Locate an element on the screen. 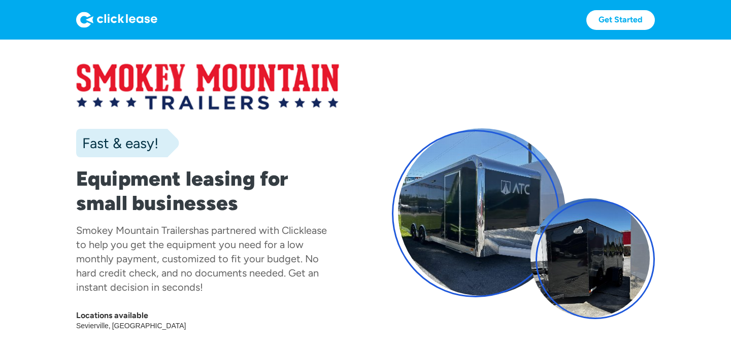 This screenshot has height=347, width=731. div: Sevierville is located at coordinates (94, 326).